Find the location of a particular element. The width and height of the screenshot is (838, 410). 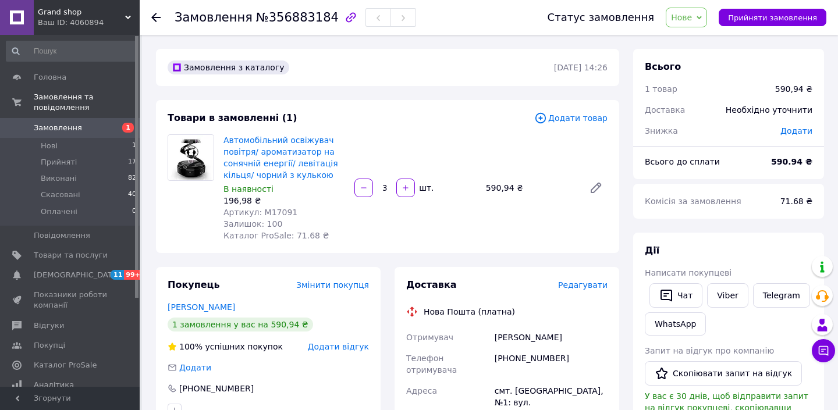

span: Повідомлення is located at coordinates (62, 236).